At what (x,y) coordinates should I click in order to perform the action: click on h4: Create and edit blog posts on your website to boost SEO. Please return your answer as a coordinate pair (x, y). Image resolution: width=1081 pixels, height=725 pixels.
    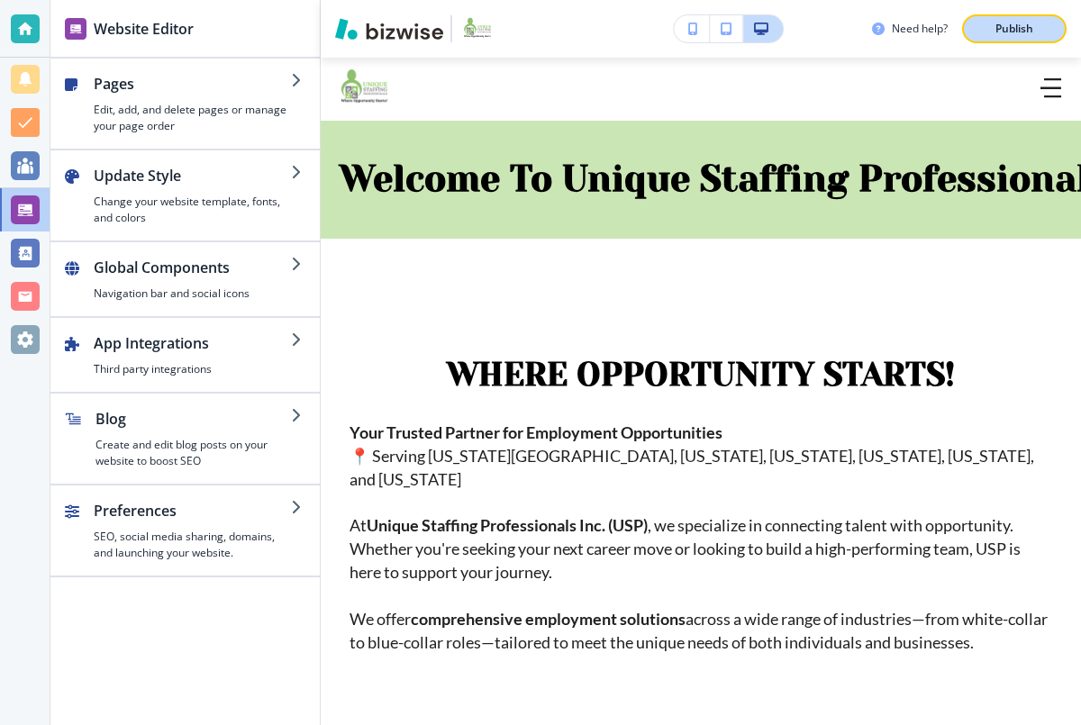
    Looking at the image, I should click on (193, 453).